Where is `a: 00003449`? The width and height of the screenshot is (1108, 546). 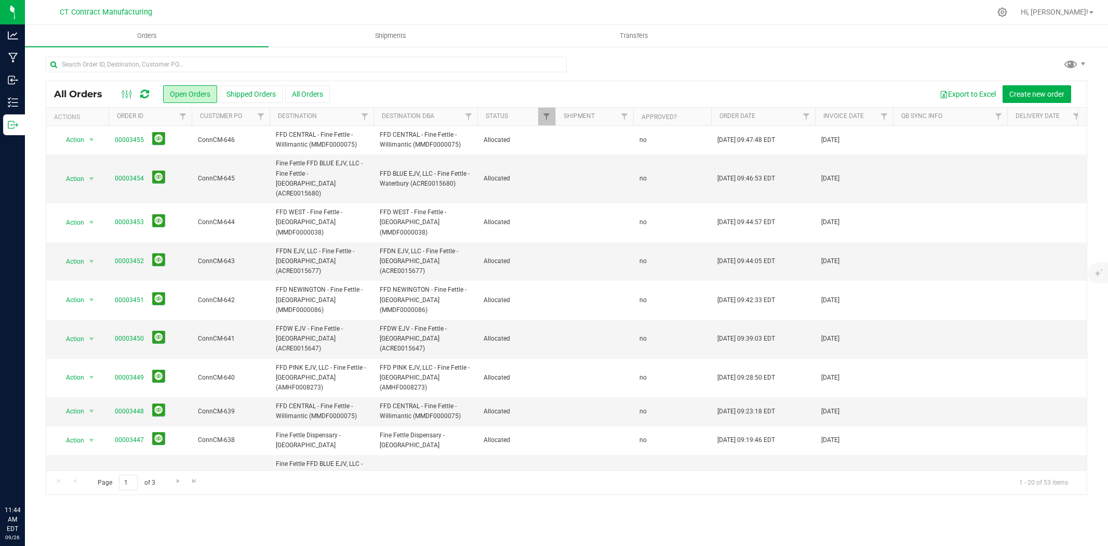
a: 00003449 is located at coordinates (129, 377).